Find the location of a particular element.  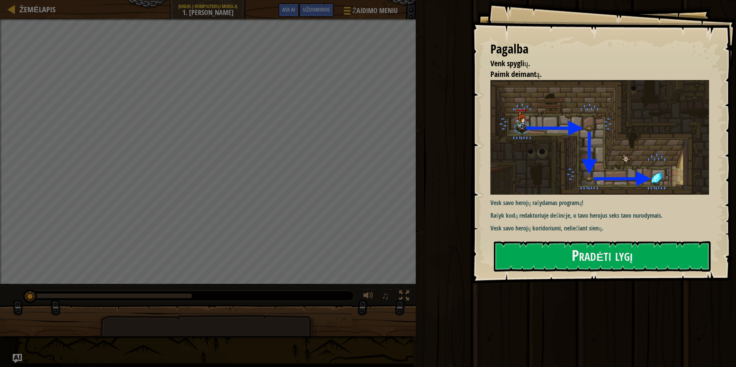

button: Žaidimo meniu is located at coordinates (370, 12).